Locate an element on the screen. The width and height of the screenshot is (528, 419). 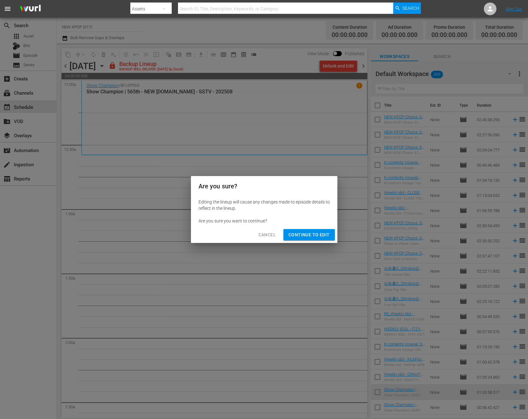
a: Sign Out is located at coordinates (514, 9).